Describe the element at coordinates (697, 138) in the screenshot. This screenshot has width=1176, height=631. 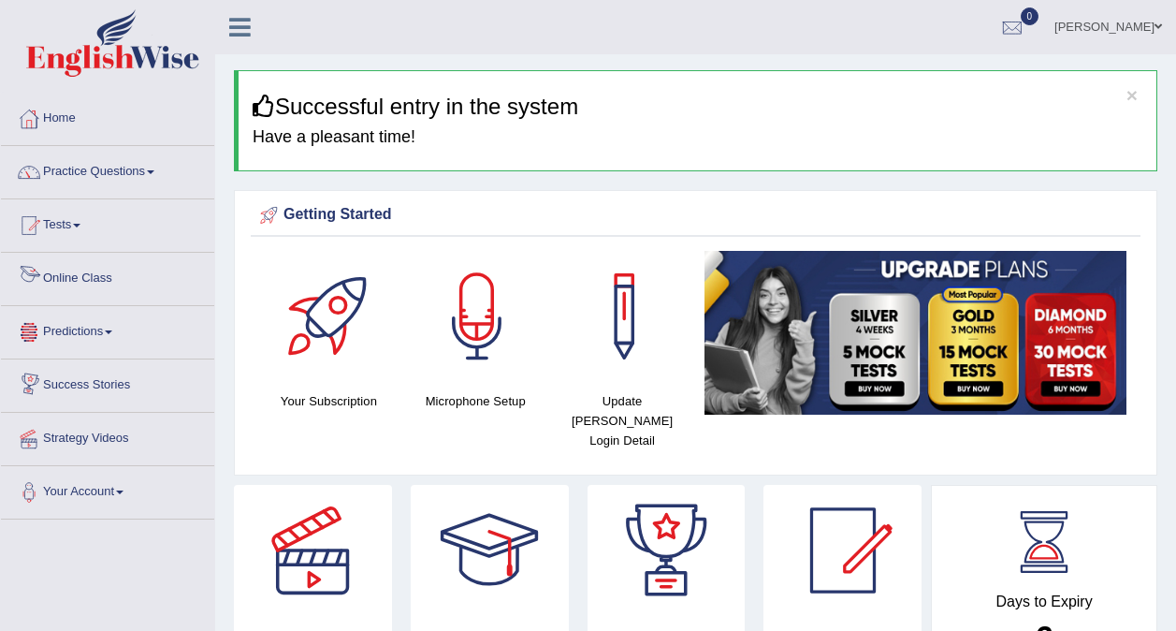
I see `h4: Have a pleasant time!` at that location.